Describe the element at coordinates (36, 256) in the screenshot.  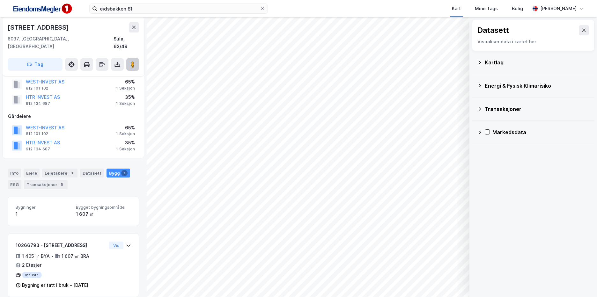
I see `div: 1 405 ㎡ BYA` at that location.